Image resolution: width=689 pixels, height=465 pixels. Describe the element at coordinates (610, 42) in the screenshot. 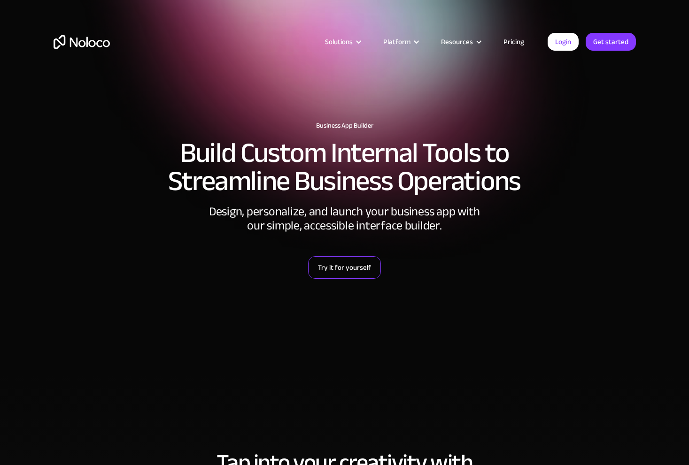

I see `a: Get started` at that location.